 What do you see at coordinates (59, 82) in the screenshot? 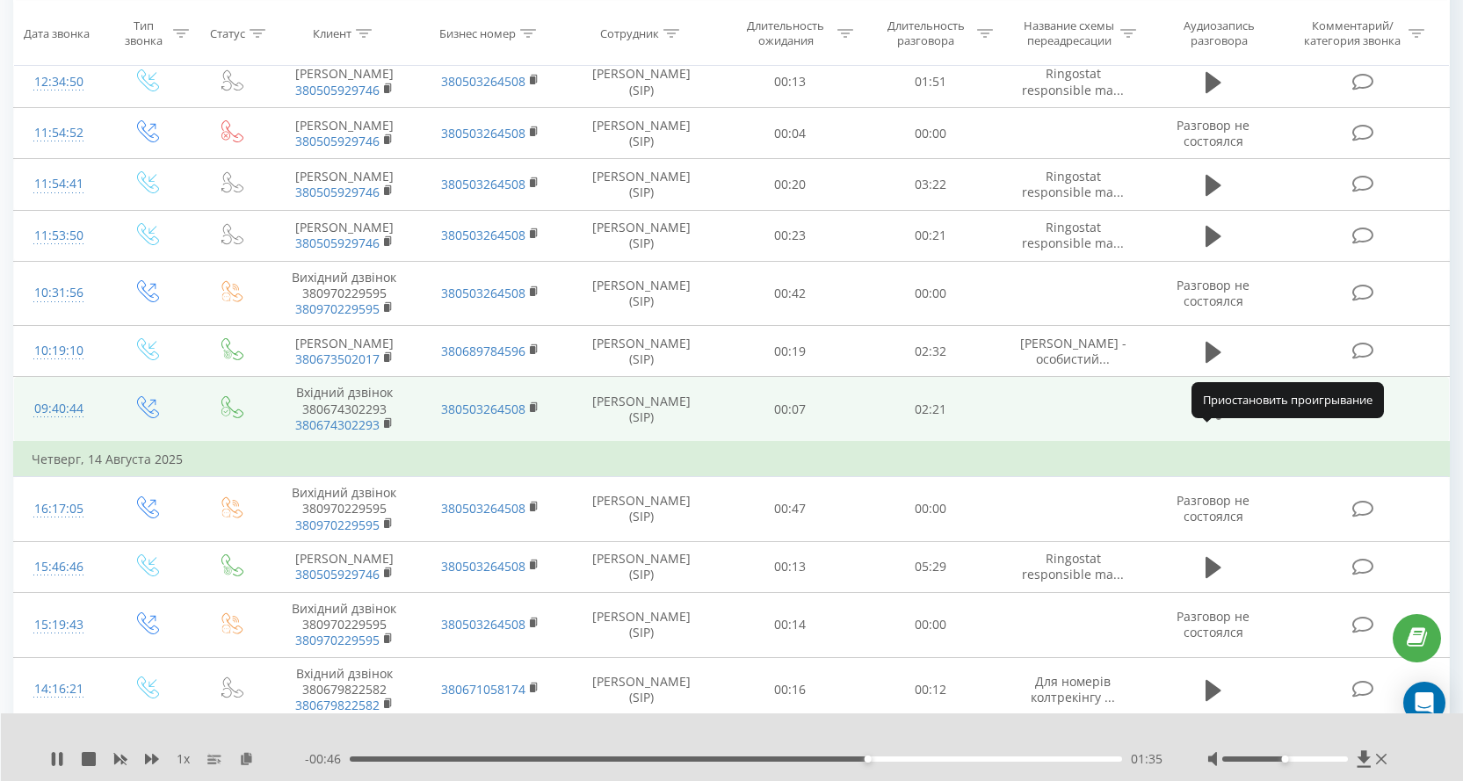
I see `div: 12:34:50` at bounding box center [59, 82].